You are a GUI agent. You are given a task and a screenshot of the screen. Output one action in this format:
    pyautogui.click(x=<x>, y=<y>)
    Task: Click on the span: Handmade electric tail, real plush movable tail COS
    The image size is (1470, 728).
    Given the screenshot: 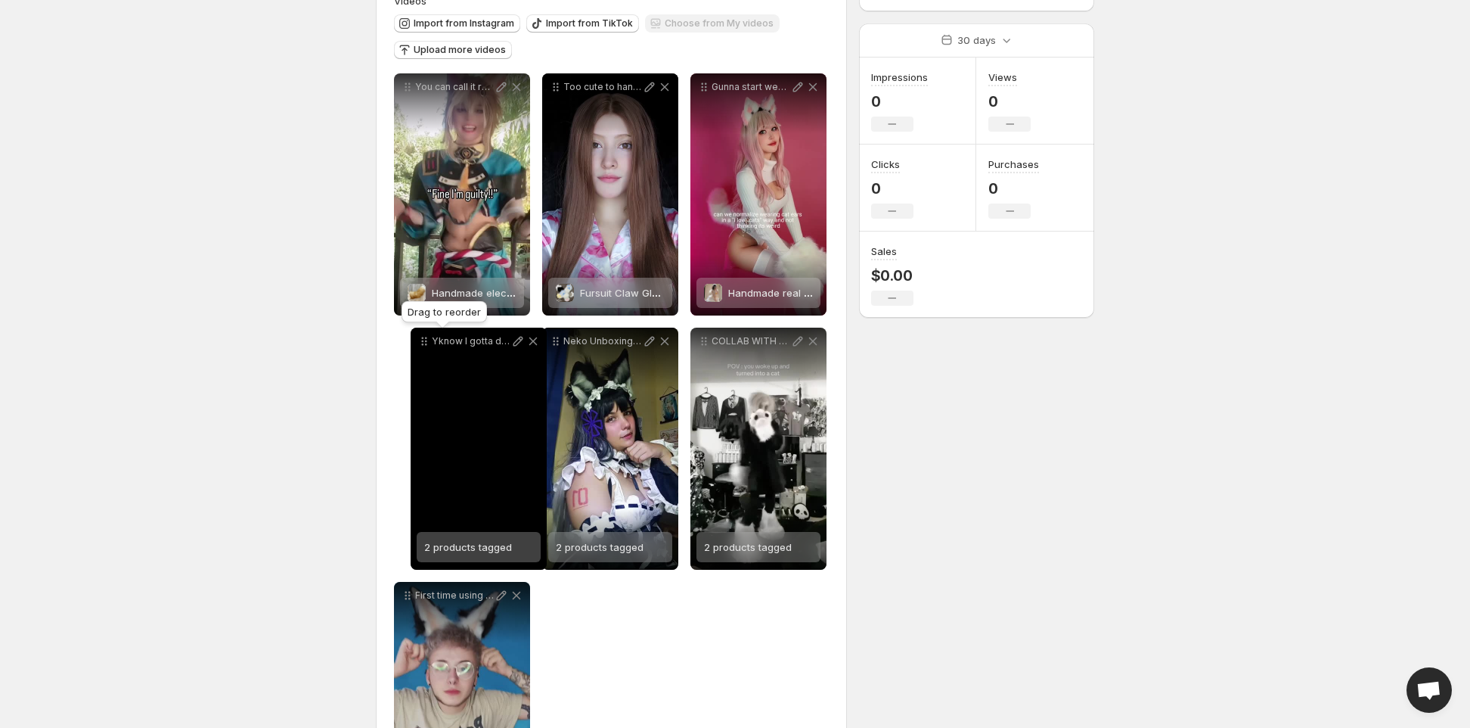 What is the action you would take?
    pyautogui.click(x=554, y=293)
    